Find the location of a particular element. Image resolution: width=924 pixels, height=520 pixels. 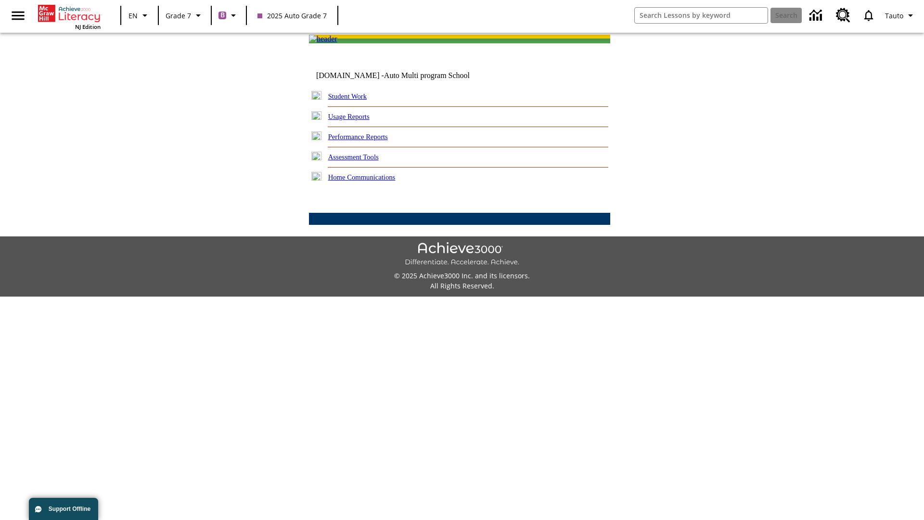

div: Home is located at coordinates (69, 16).